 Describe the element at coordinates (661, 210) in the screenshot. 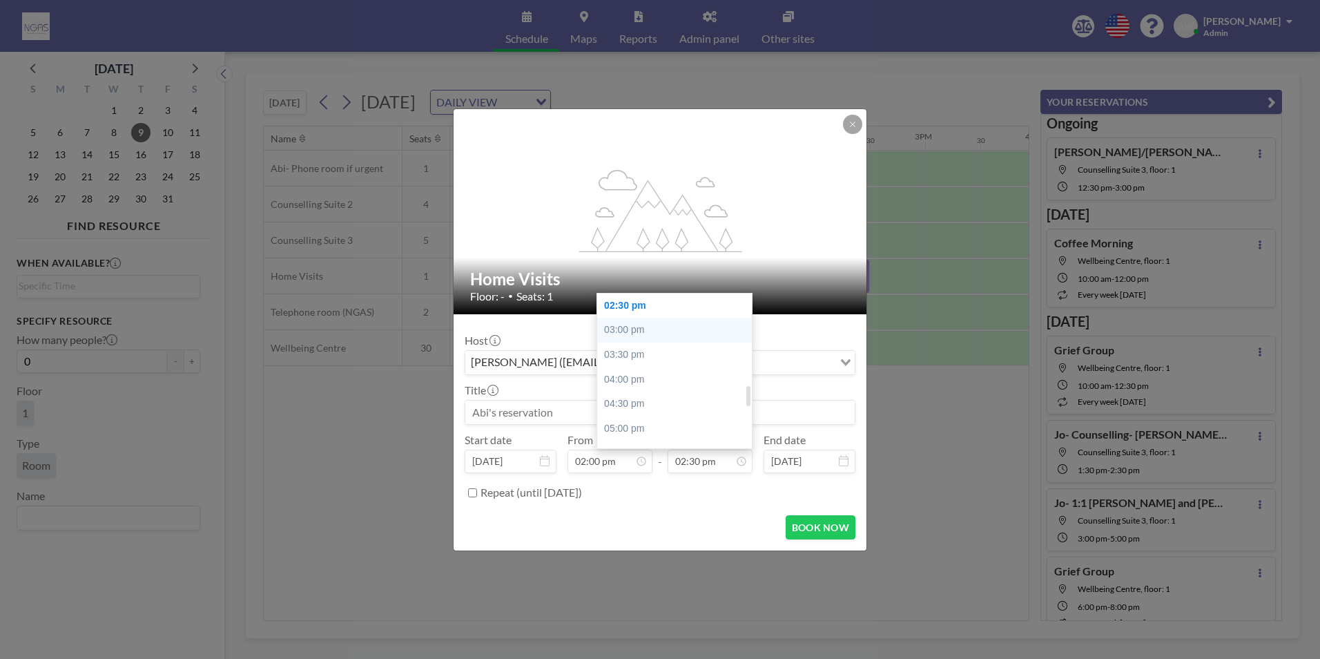

I see `g: flex-grow: 1.2;` at that location.